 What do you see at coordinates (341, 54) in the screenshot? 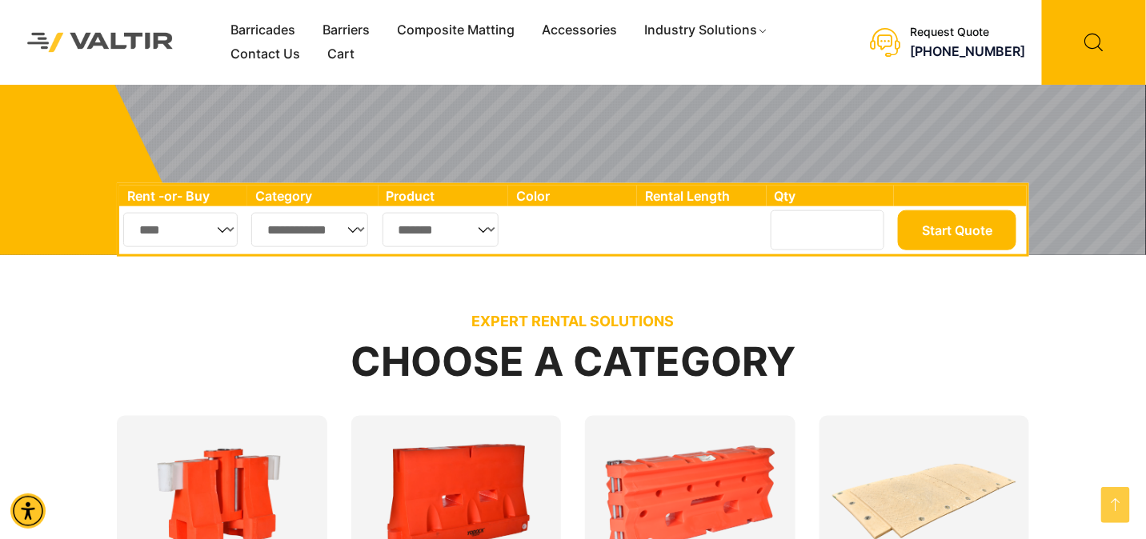
I see `a: Cart` at bounding box center [341, 54].